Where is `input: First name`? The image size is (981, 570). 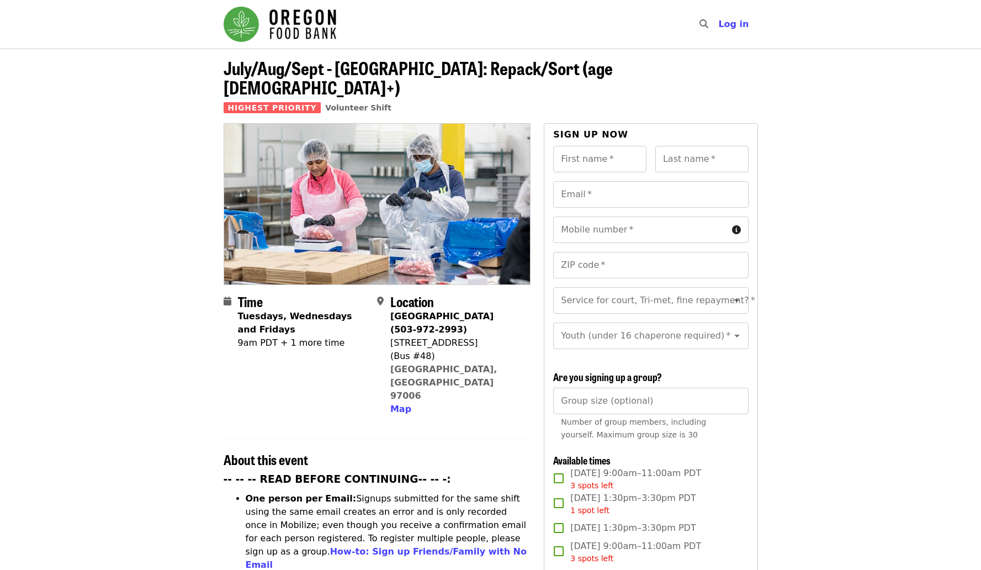 input: First name is located at coordinates (599, 159).